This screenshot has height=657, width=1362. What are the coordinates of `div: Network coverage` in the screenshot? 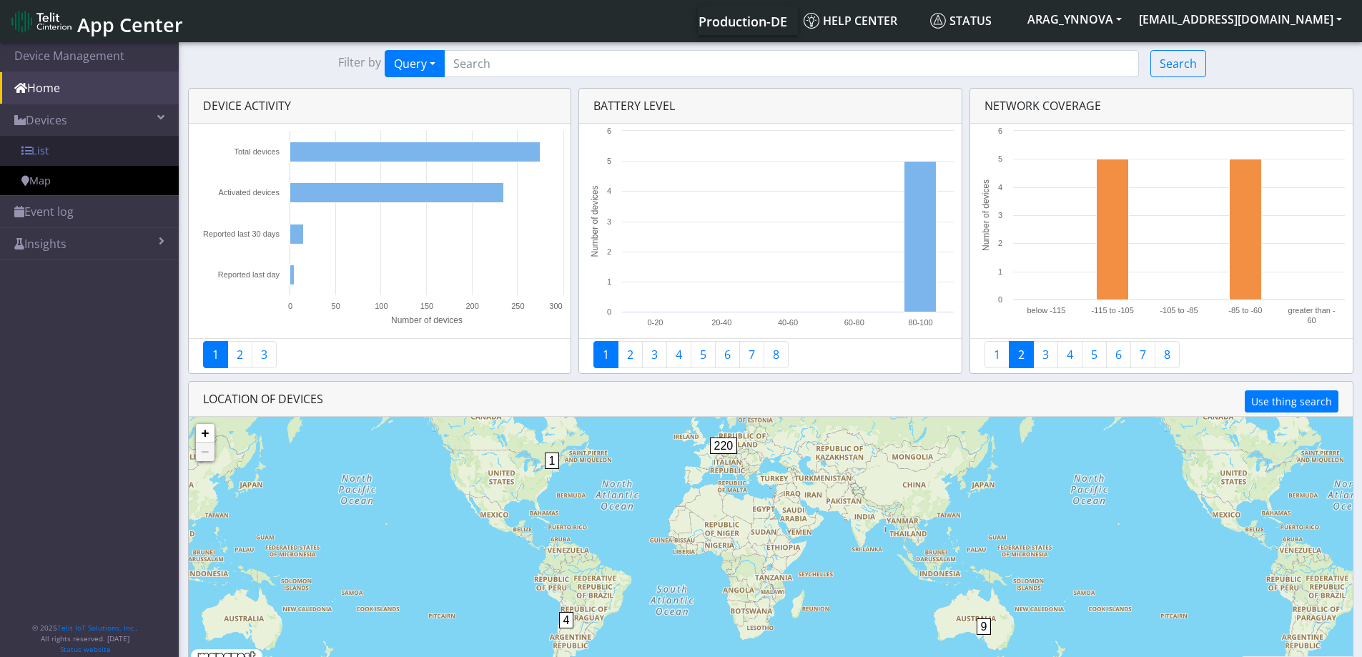 It's located at (1161, 106).